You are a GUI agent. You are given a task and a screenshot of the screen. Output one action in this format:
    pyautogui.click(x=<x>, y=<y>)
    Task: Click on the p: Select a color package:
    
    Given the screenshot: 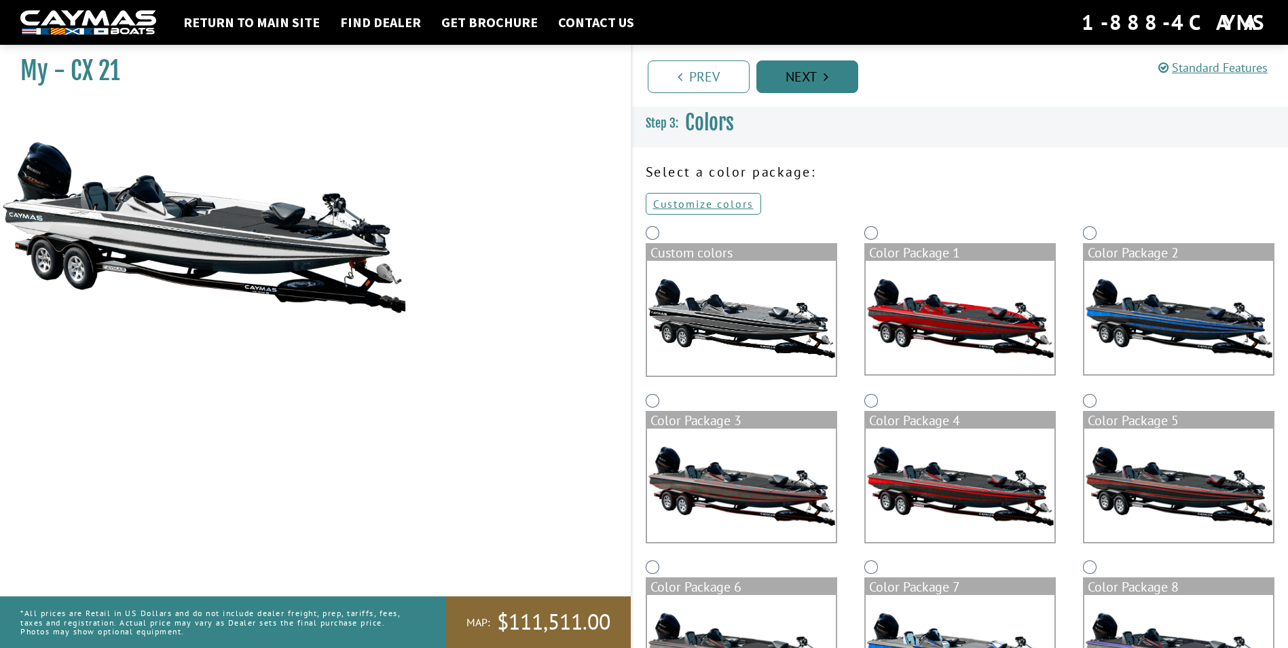 What is the action you would take?
    pyautogui.click(x=960, y=172)
    